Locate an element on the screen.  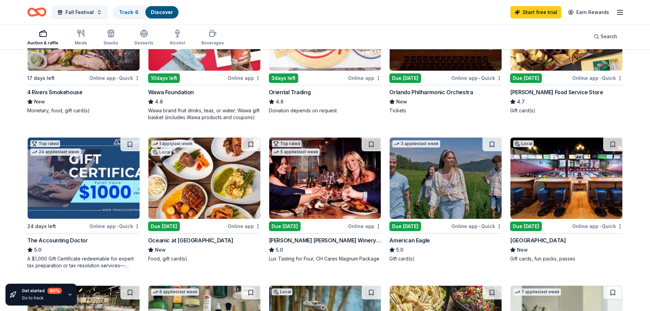
div: Auction & raffle is located at coordinates (43, 43).